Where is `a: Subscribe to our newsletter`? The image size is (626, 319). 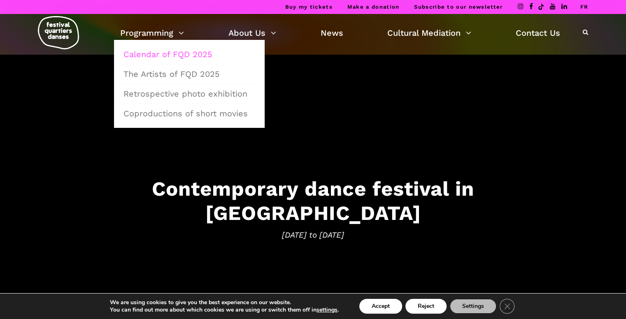 a: Subscribe to our newsletter is located at coordinates (458, 7).